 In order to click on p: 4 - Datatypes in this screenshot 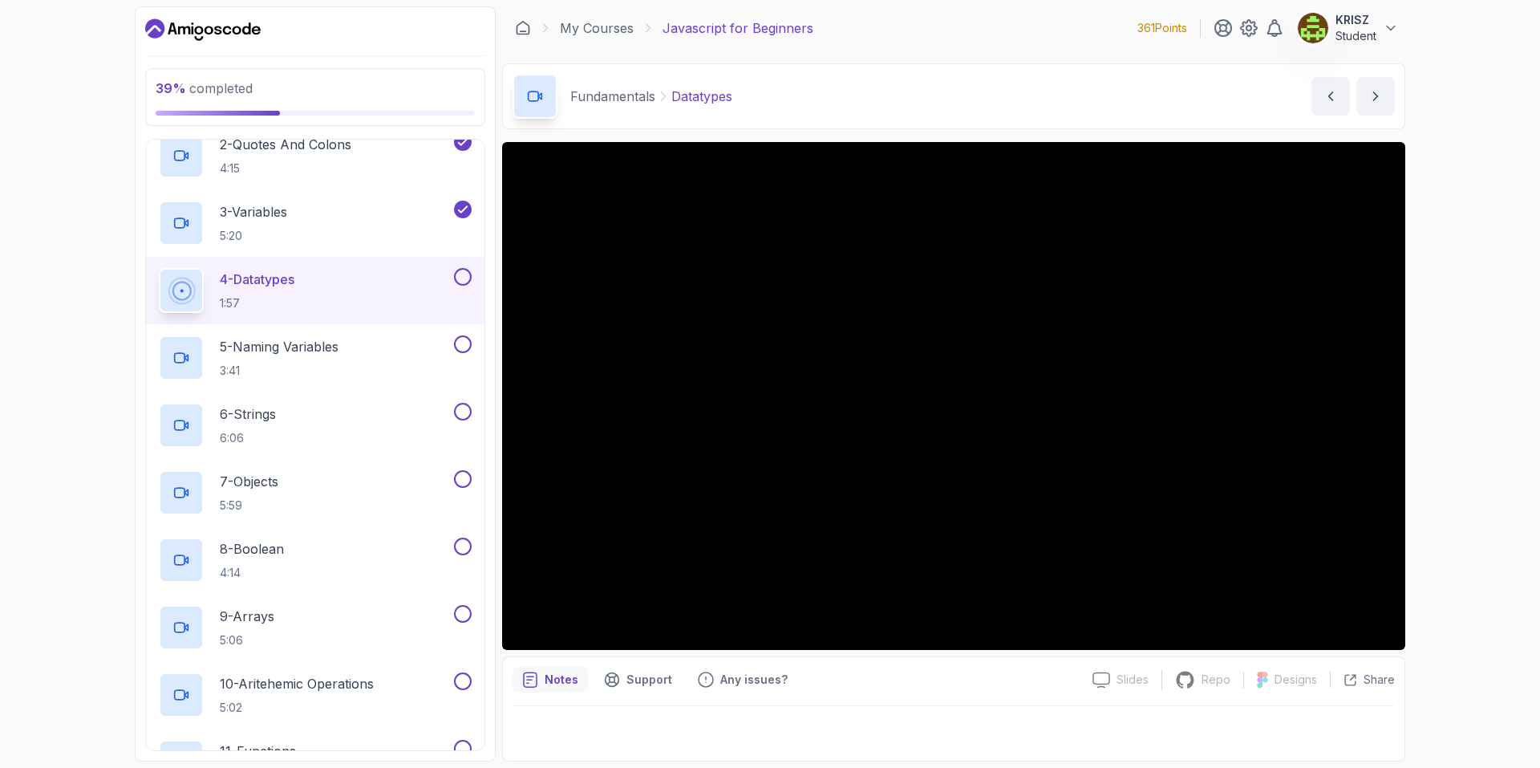, I will do `click(257, 279)`.